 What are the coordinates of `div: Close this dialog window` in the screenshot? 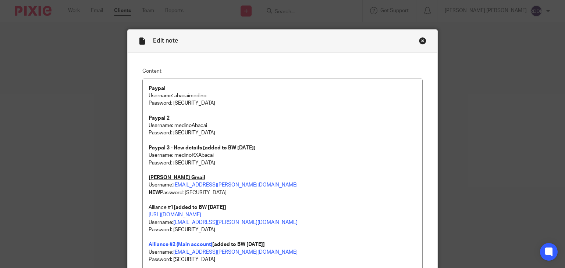 It's located at (422, 41).